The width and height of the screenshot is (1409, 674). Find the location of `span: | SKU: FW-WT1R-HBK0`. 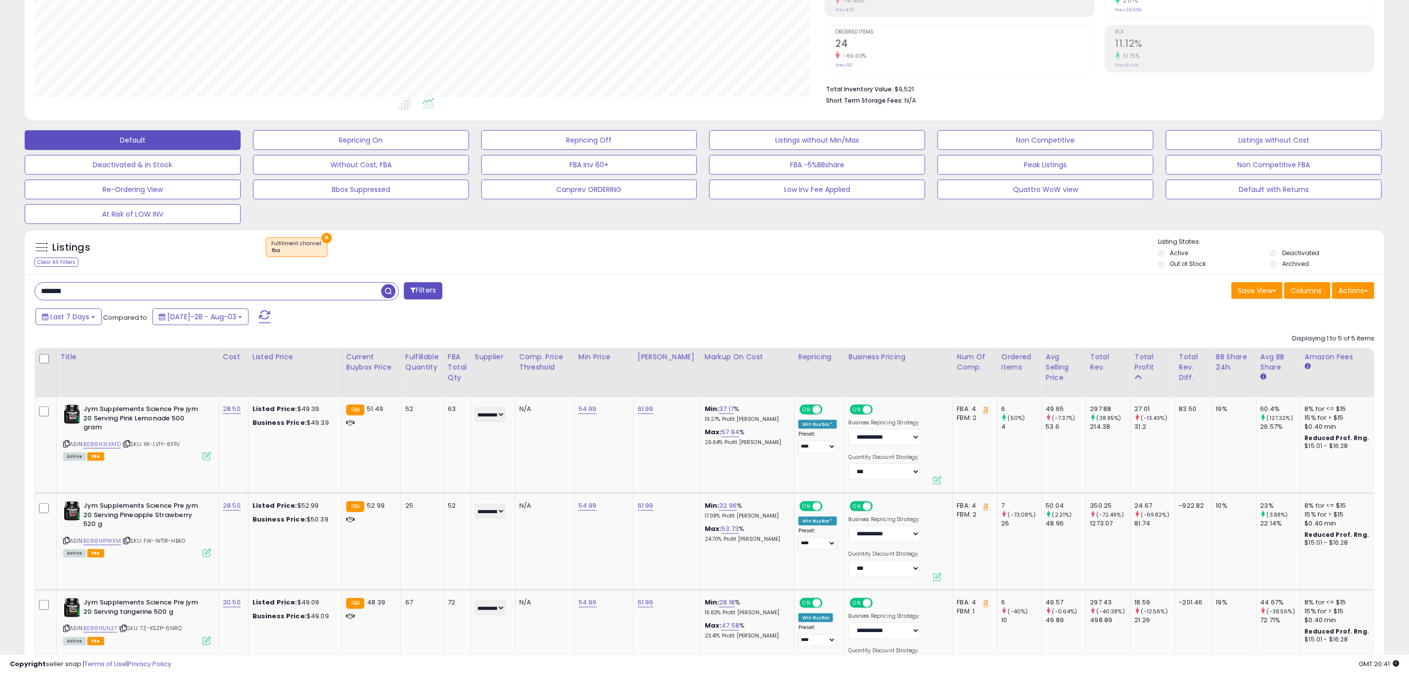

span: | SKU: FW-WT1R-HBK0 is located at coordinates (154, 541).